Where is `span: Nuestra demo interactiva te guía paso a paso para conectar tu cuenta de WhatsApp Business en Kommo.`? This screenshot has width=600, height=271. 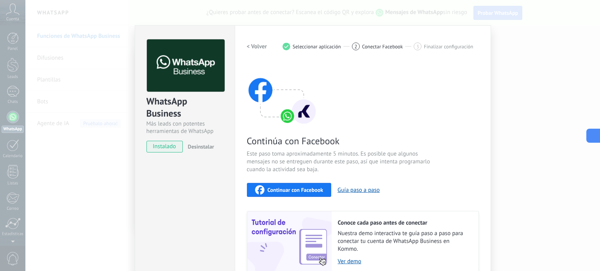 span: Nuestra demo interactiva te guía paso a paso para conectar tu cuenta de WhatsApp Business en Kommo. is located at coordinates (404, 242).